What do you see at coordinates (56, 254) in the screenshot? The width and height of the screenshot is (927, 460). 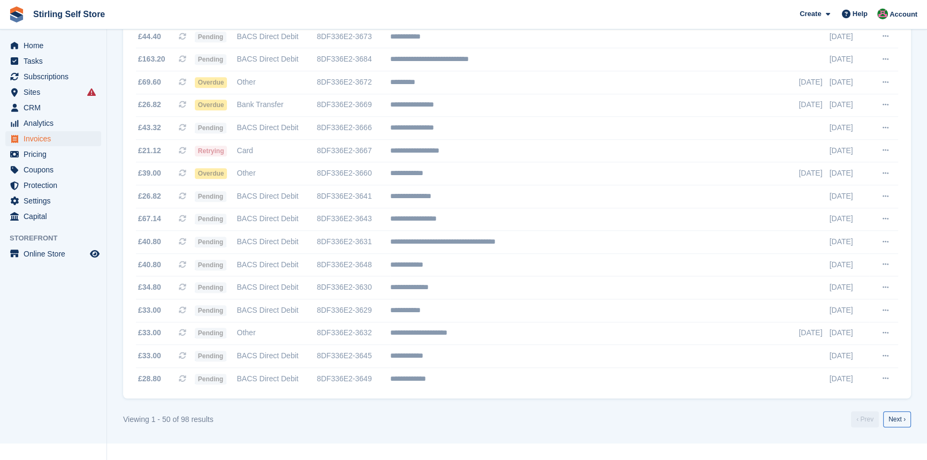 I see `span: Online Store` at bounding box center [56, 254].